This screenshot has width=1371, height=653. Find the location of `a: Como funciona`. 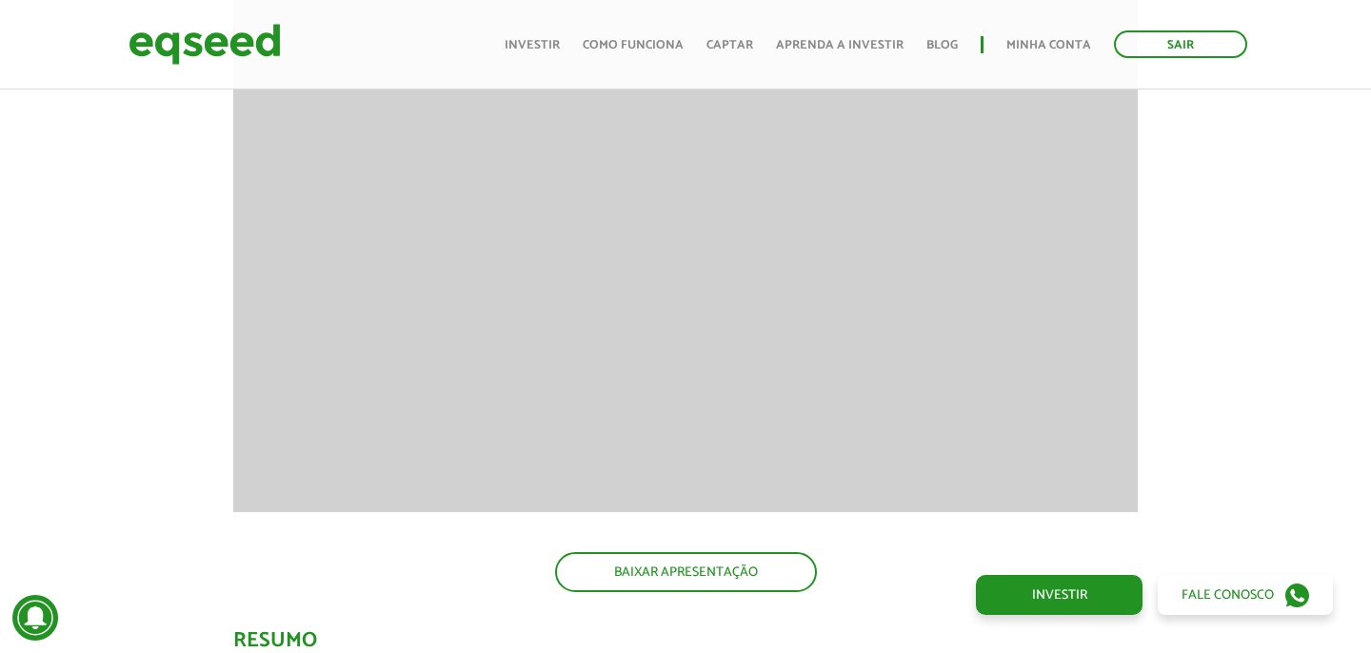

a: Como funciona is located at coordinates (633, 45).